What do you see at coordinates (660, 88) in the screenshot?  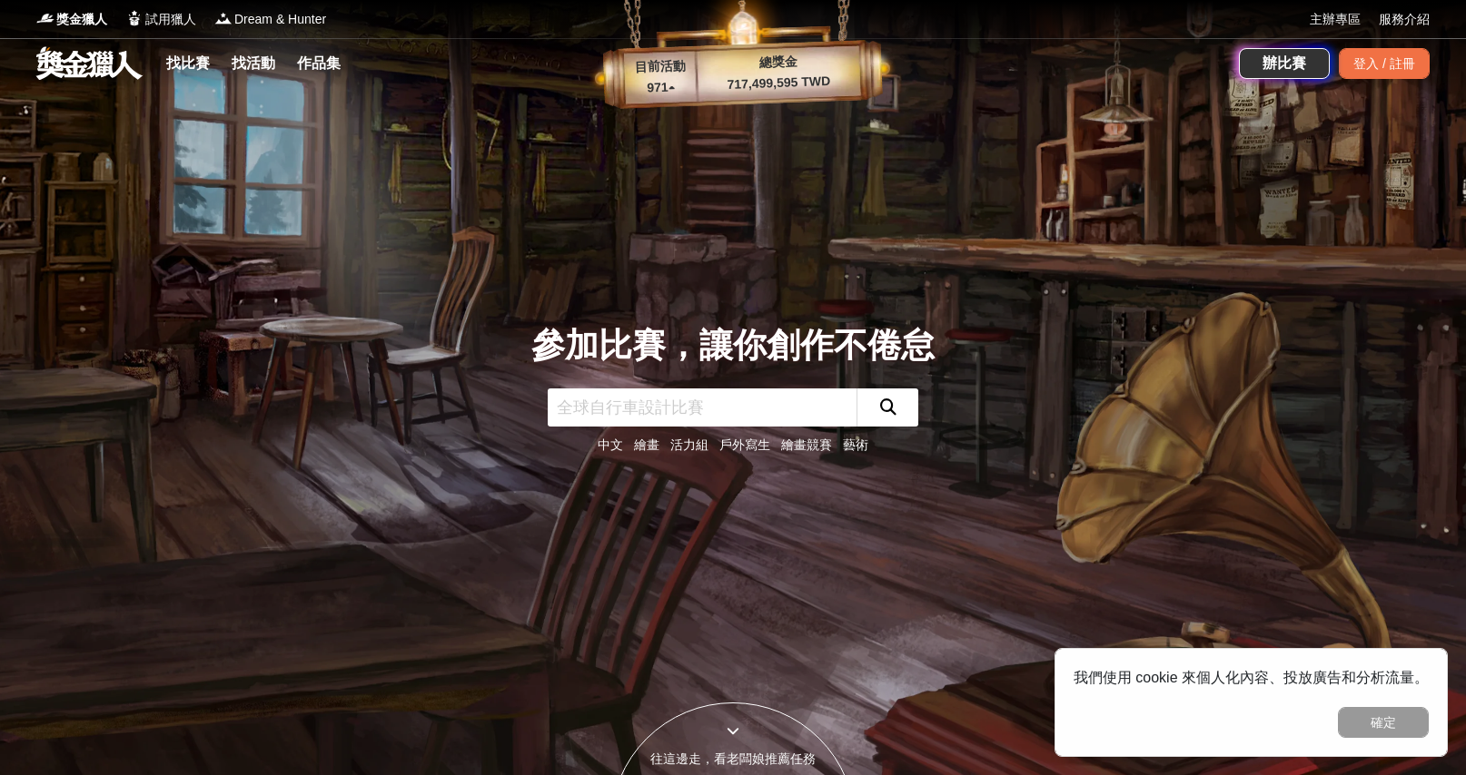 I see `p: 971 ▴` at bounding box center [660, 88].